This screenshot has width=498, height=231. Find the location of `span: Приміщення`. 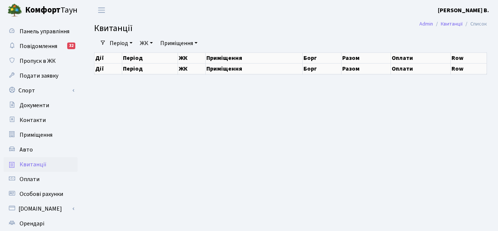

span: Приміщення is located at coordinates (36, 135).